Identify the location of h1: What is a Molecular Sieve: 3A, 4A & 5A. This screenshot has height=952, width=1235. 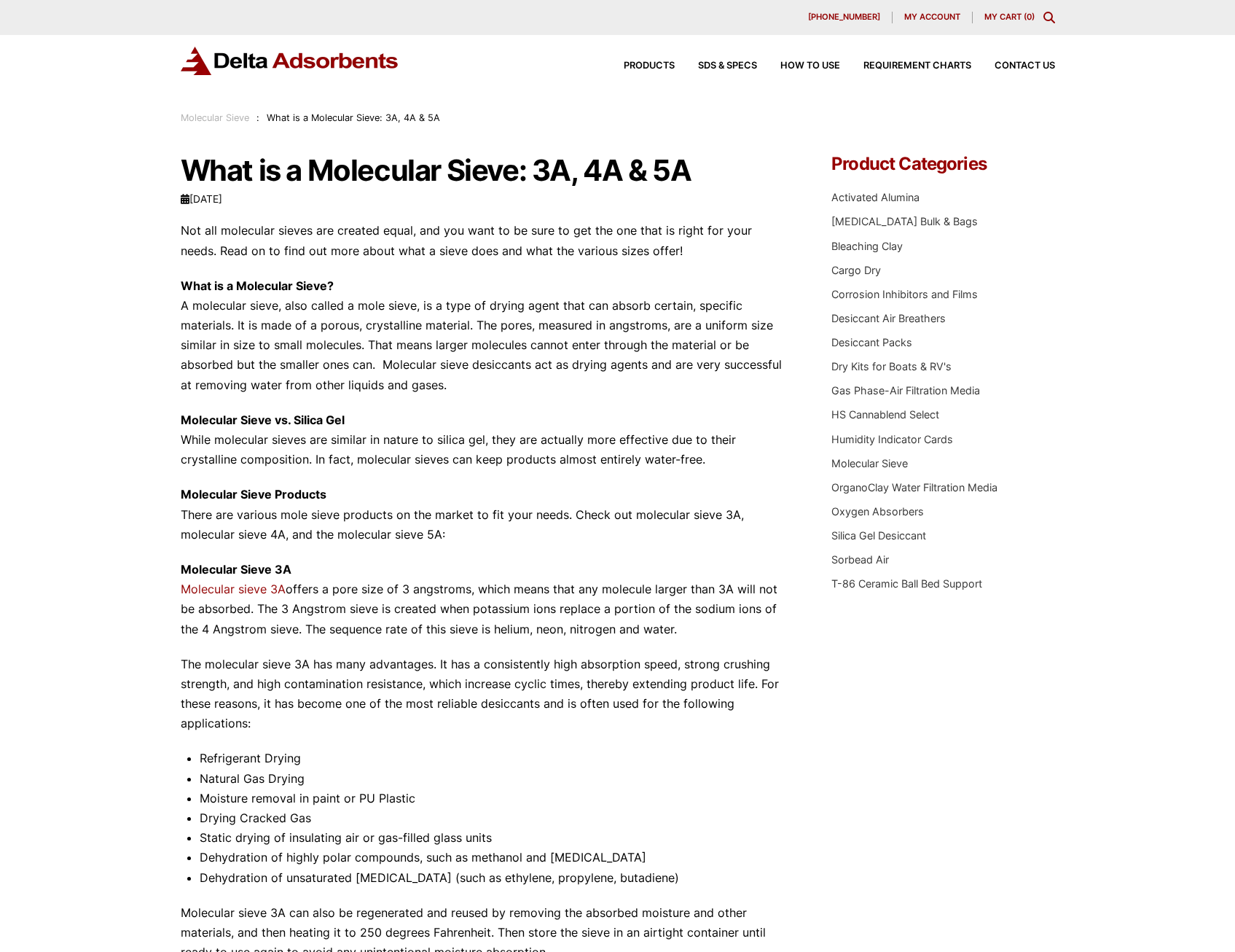
(485, 171).